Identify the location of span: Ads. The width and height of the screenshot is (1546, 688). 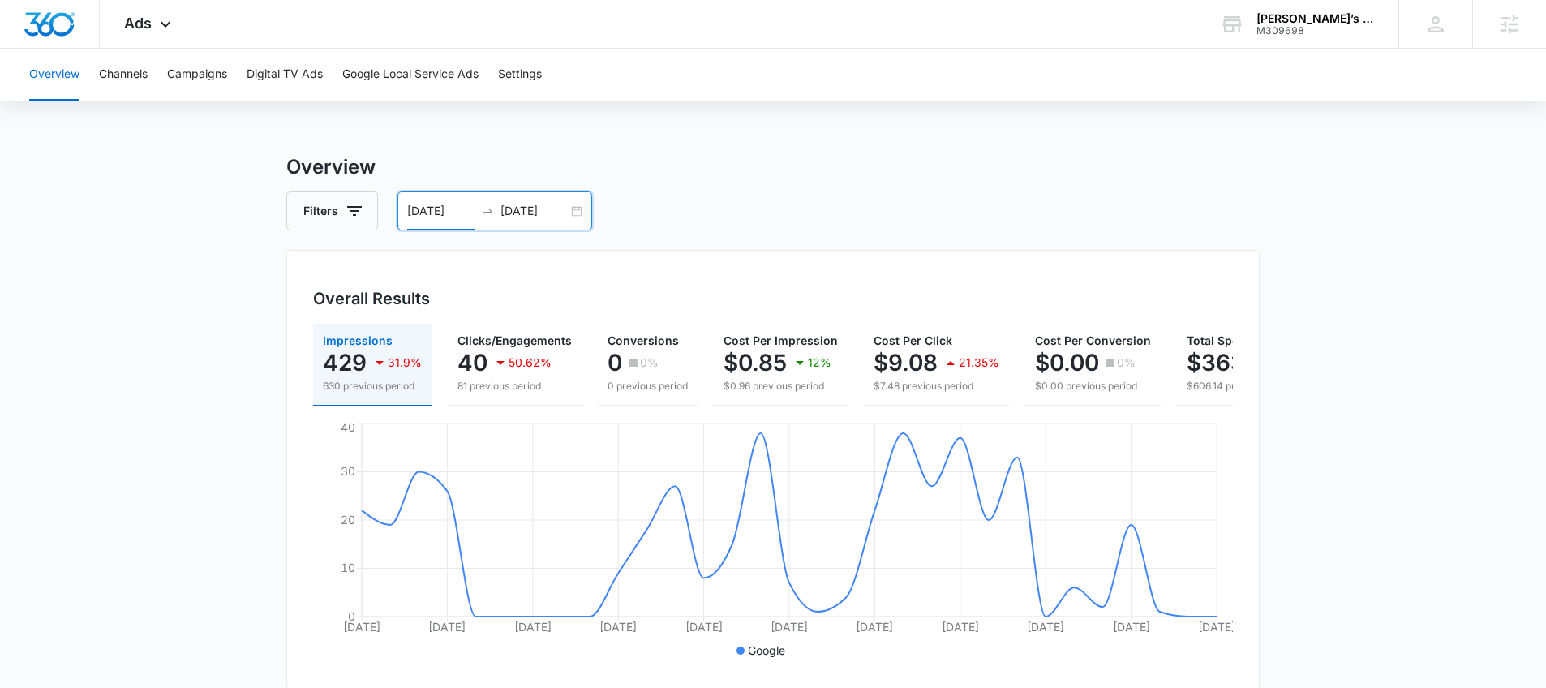
(138, 23).